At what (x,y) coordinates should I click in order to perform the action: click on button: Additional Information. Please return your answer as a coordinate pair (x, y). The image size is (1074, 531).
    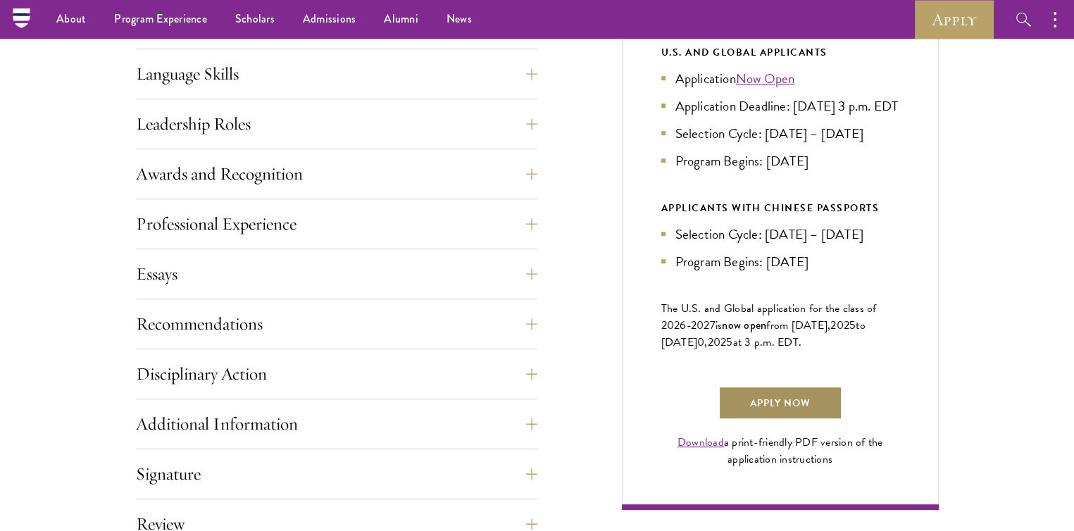
    Looking at the image, I should click on (337, 424).